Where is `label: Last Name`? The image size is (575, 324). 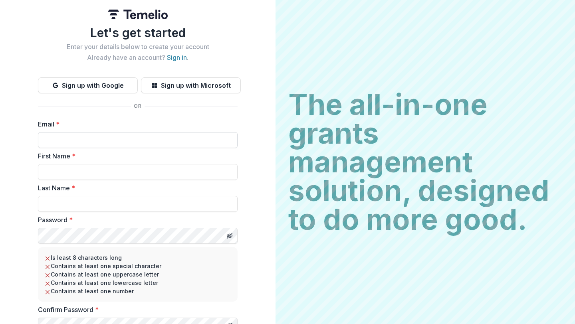 label: Last Name is located at coordinates (135, 188).